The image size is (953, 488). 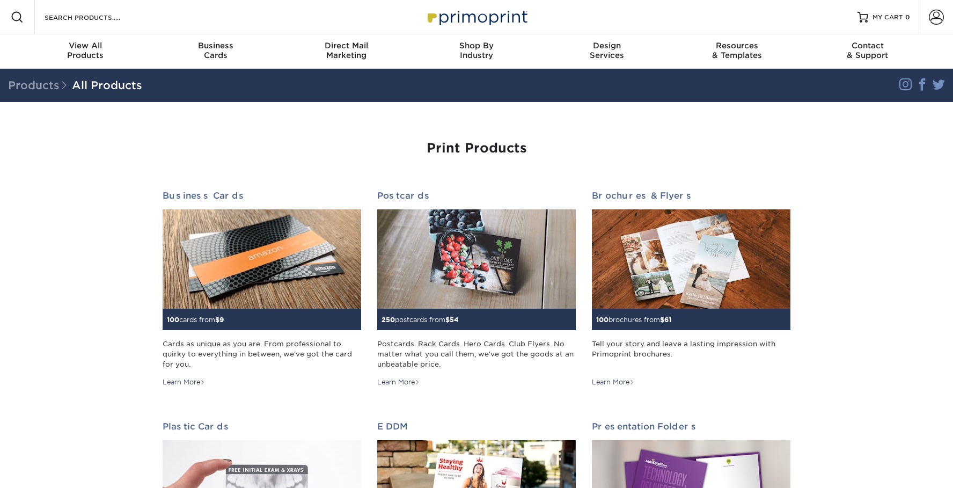 I want to click on h2: Plastic Cards, so click(x=262, y=426).